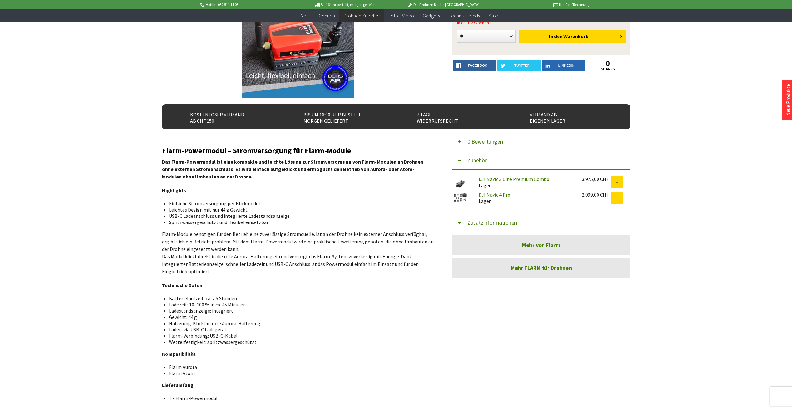  What do you see at coordinates (299, 323) in the screenshot?
I see `li: Halterung: Klickt in rote Aurora-Halterung` at bounding box center [299, 323].